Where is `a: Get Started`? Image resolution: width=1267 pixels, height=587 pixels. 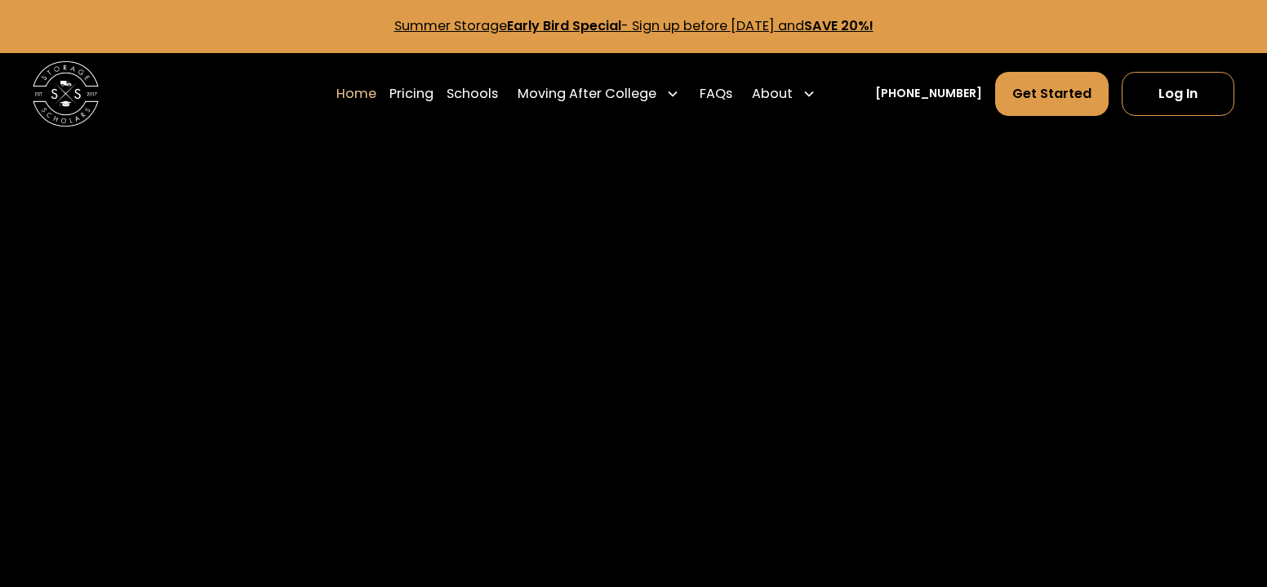
a: Get Started is located at coordinates (1052, 94).